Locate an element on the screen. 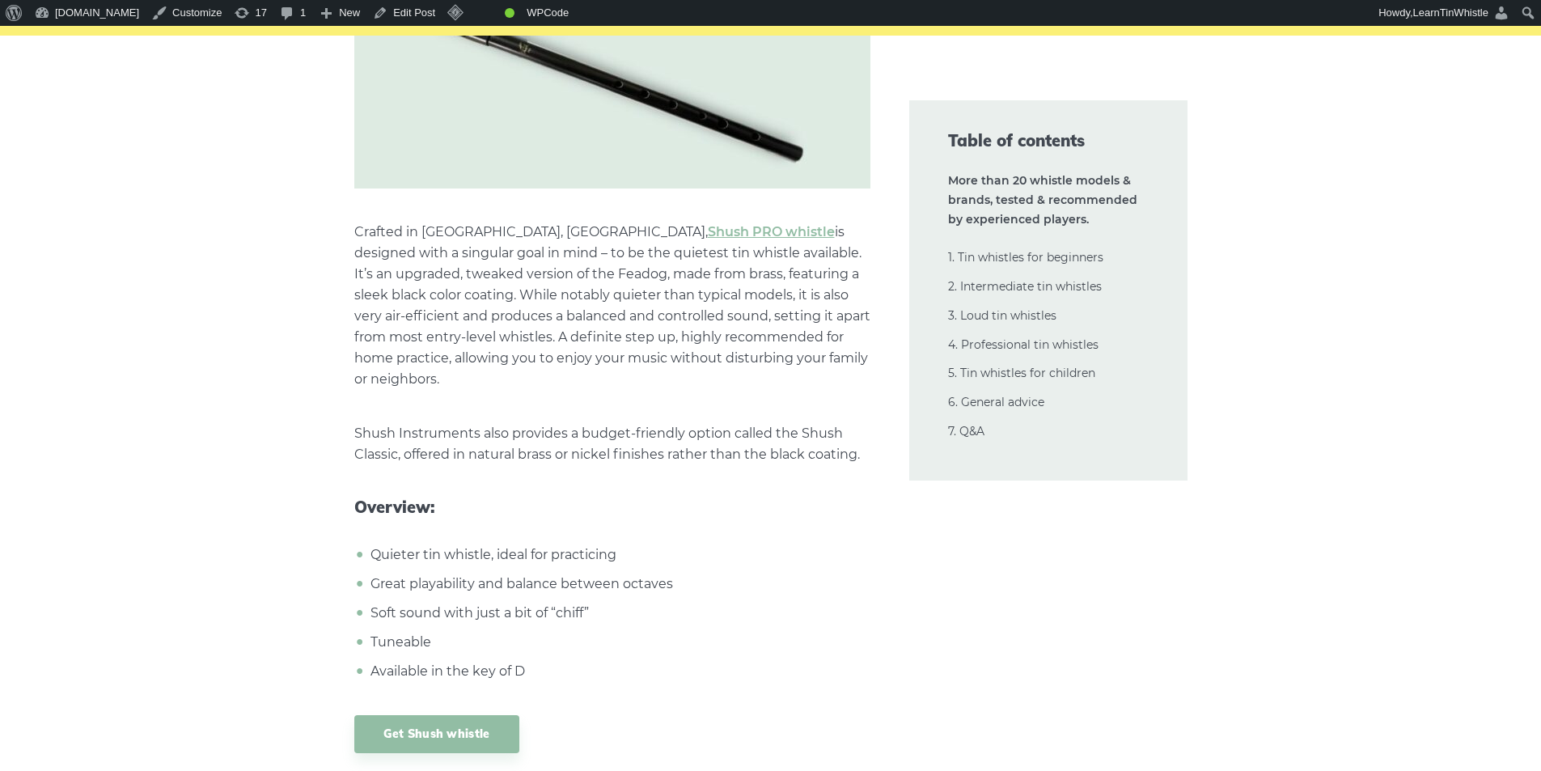 The image size is (1541, 771). strong: More than 20 whistle models & brands, tested & recommended by experienced players. is located at coordinates (1043, 200).